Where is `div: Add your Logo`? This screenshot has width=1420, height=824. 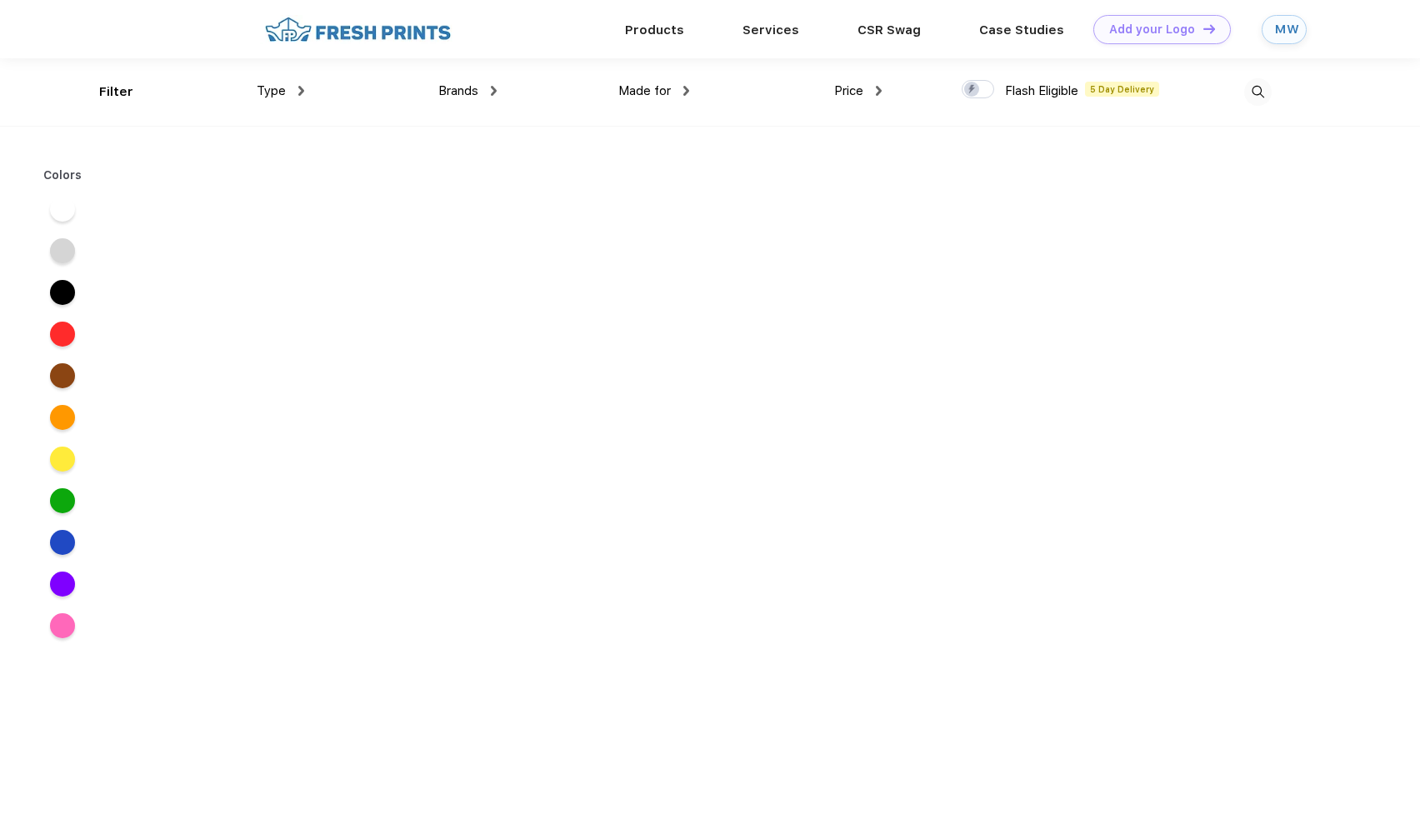
div: Add your Logo is located at coordinates (1151, 29).